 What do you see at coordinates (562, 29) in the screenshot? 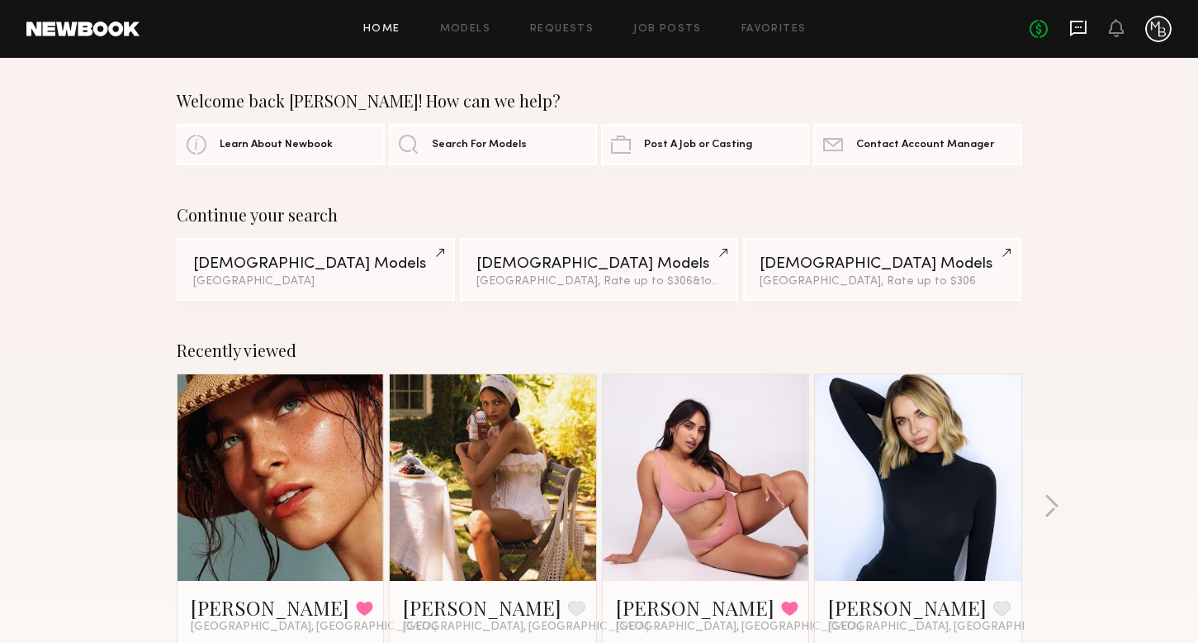
I see `a: Requests` at bounding box center [562, 29].